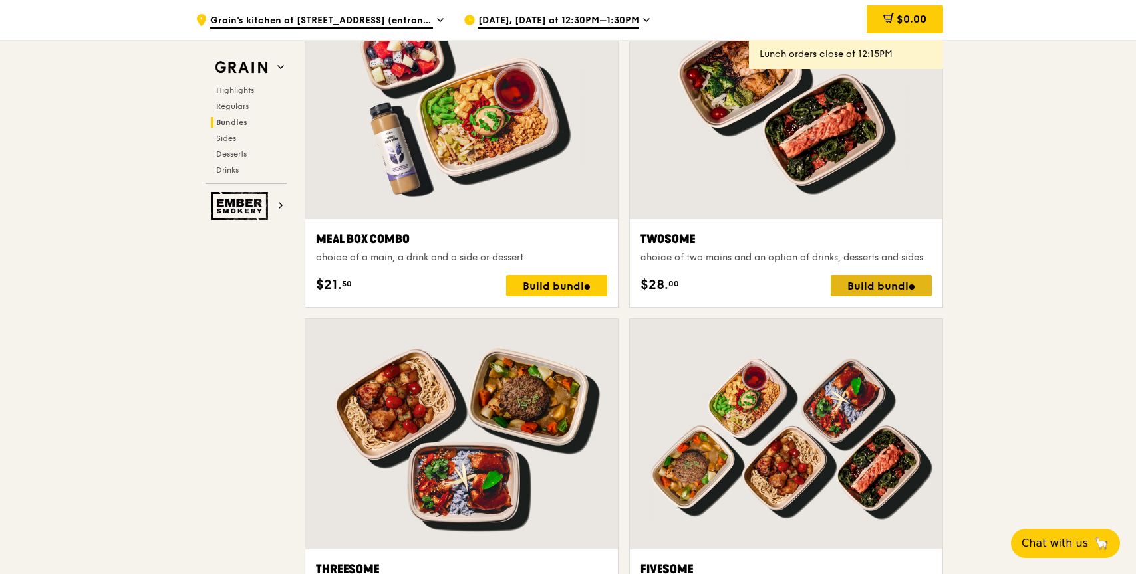 The image size is (1136, 574). Describe the element at coordinates (461, 258) in the screenshot. I see `div: choice of a main, a drink and a side or dessert` at that location.